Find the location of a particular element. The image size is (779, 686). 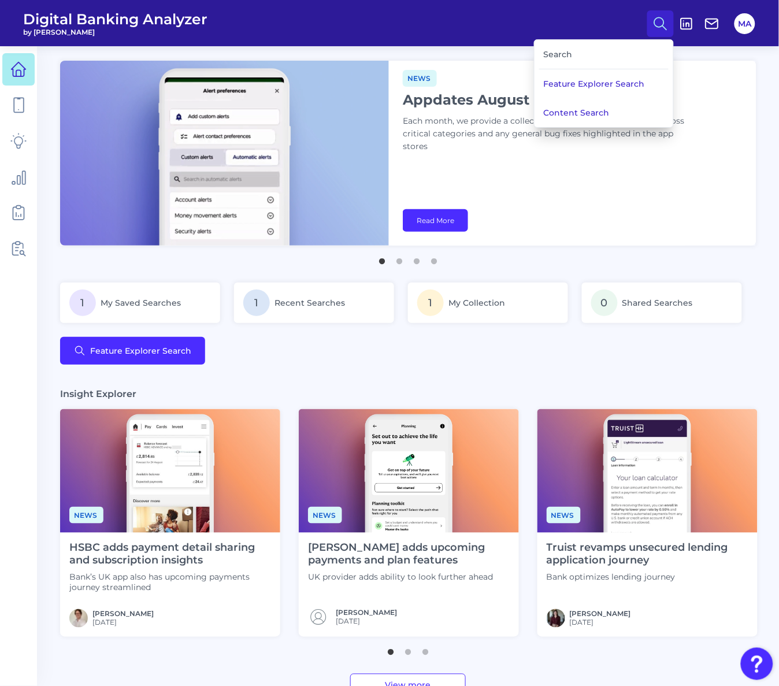

button: Open Resource Center is located at coordinates (757, 664).